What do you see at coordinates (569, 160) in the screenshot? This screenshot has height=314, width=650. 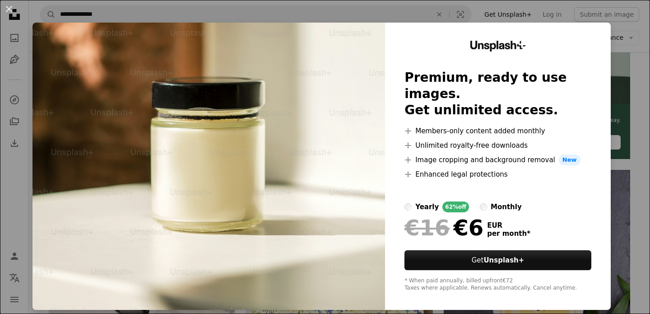 I see `span: New` at bounding box center [569, 160].